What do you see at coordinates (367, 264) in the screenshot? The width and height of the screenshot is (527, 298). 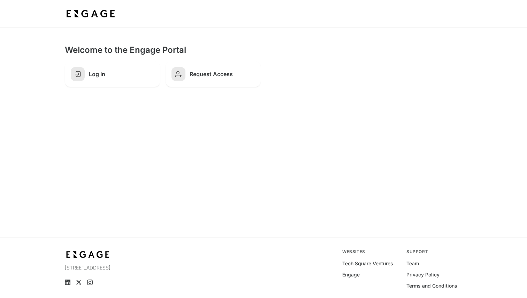 I see `a: Tech Square Ventures` at bounding box center [367, 264].